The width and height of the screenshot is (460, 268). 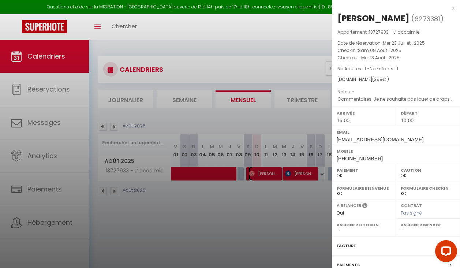 I want to click on label: Assigner Checkin, so click(x=364, y=225).